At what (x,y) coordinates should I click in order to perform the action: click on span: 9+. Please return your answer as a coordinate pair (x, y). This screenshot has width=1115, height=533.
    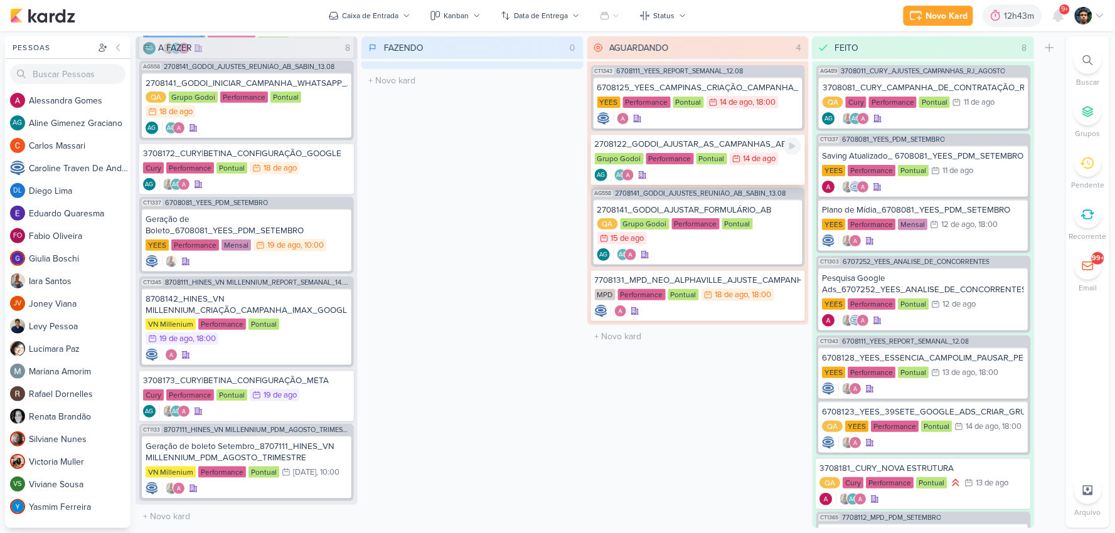
    Looking at the image, I should click on (1065, 9).